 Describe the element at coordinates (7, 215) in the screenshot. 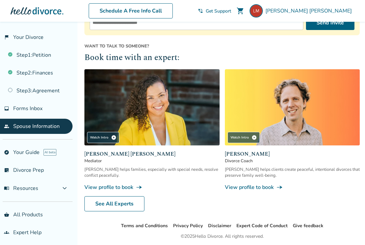

I see `span: shopping_basket` at that location.